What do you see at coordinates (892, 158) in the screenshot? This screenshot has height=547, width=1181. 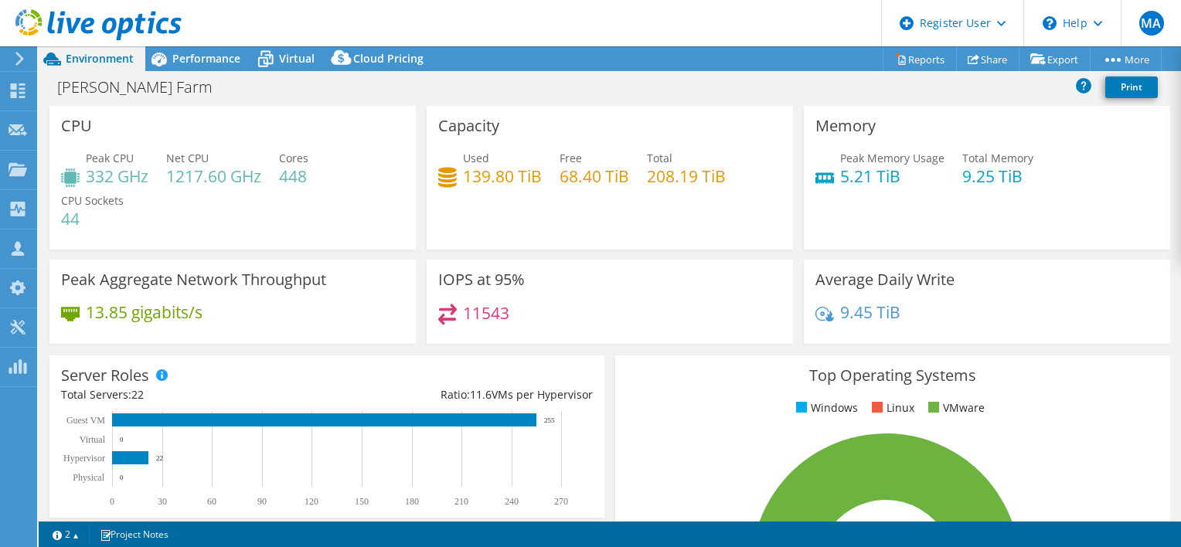 I see `span: Peak Memory Usage` at bounding box center [892, 158].